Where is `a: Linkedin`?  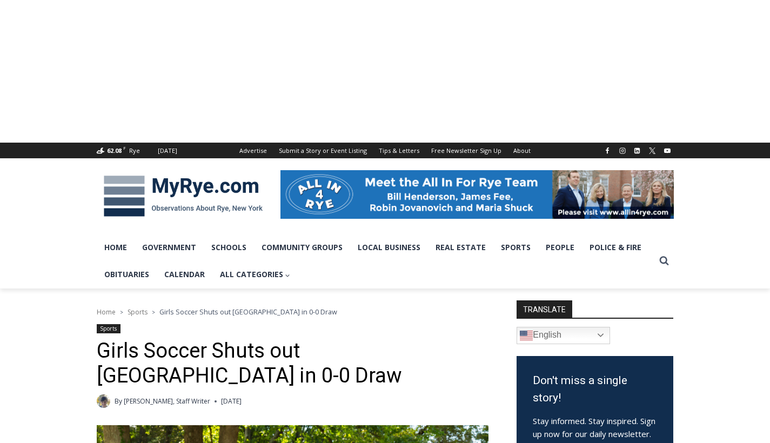 a: Linkedin is located at coordinates (637, 151).